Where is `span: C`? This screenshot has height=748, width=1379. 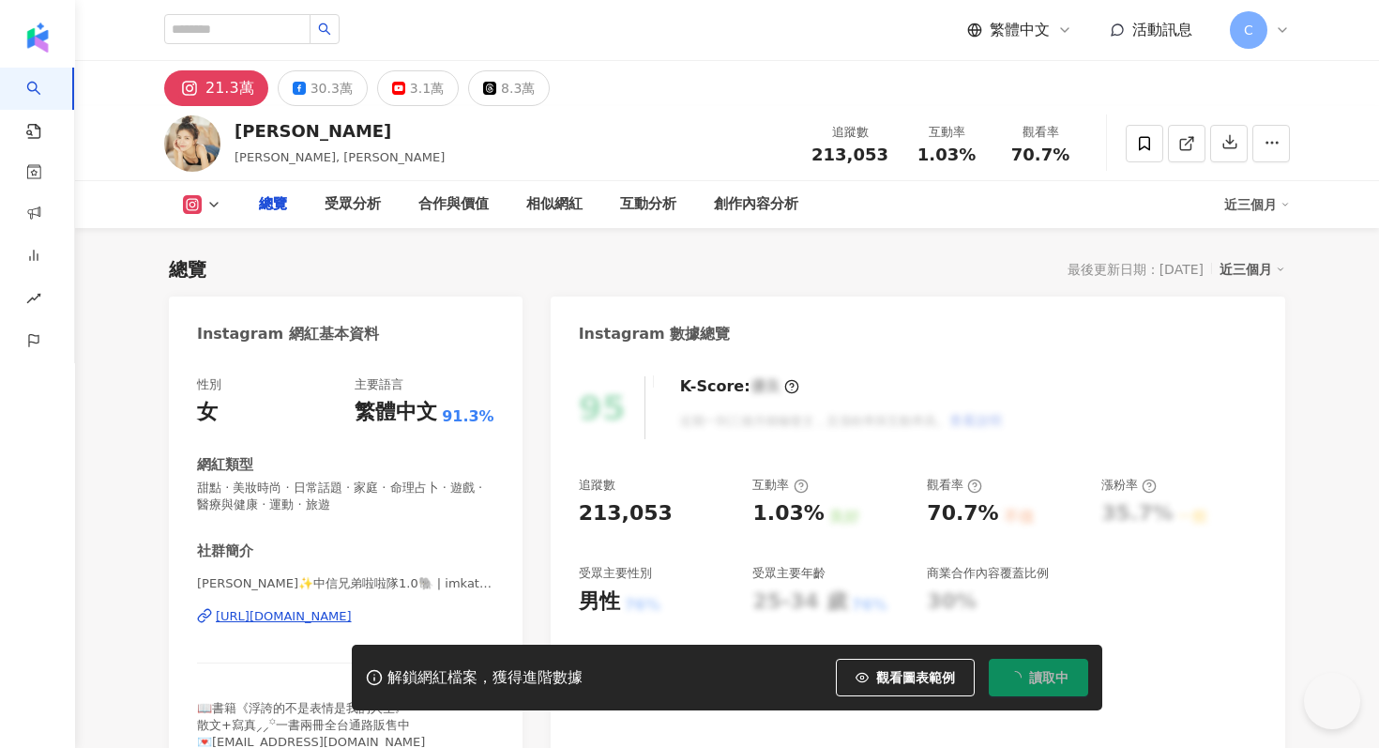
span: C is located at coordinates (1248, 30).